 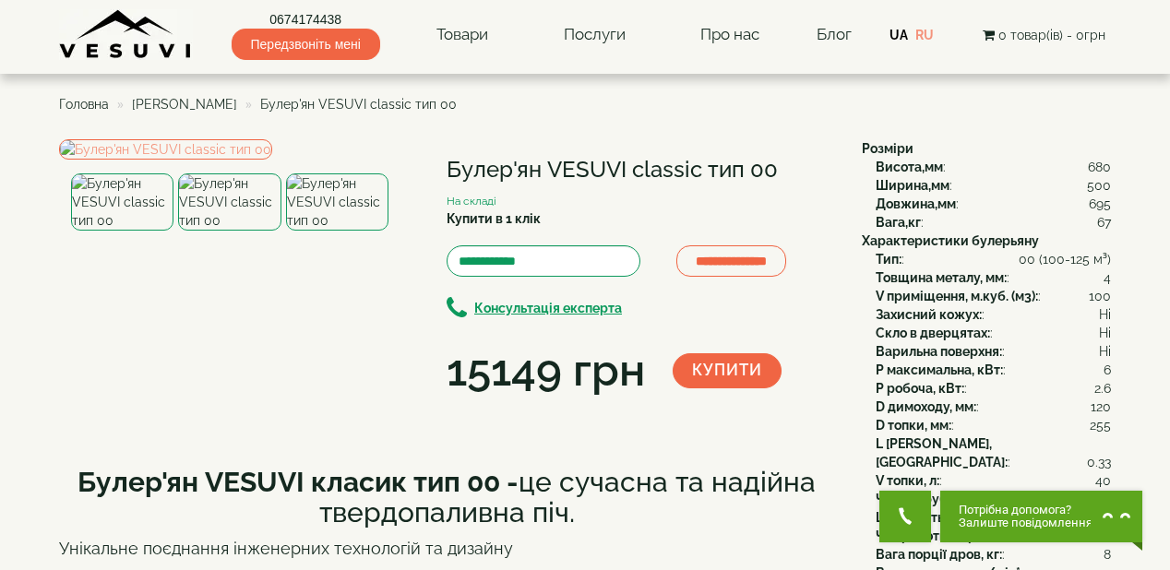 What do you see at coordinates (906, 517) in the screenshot?
I see `button: Get Call button` at bounding box center [906, 517].